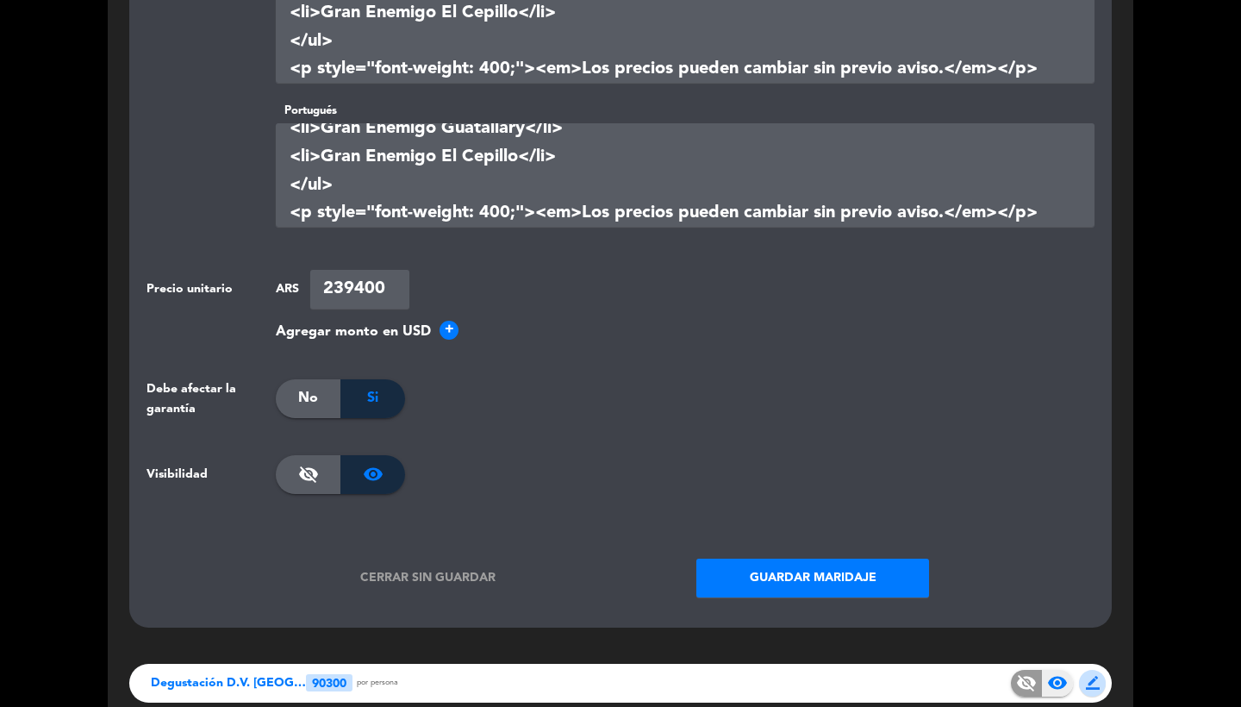 Image resolution: width=1241 pixels, height=707 pixels. Describe the element at coordinates (685, 110) in the screenshot. I see `div: Portugués` at that location.